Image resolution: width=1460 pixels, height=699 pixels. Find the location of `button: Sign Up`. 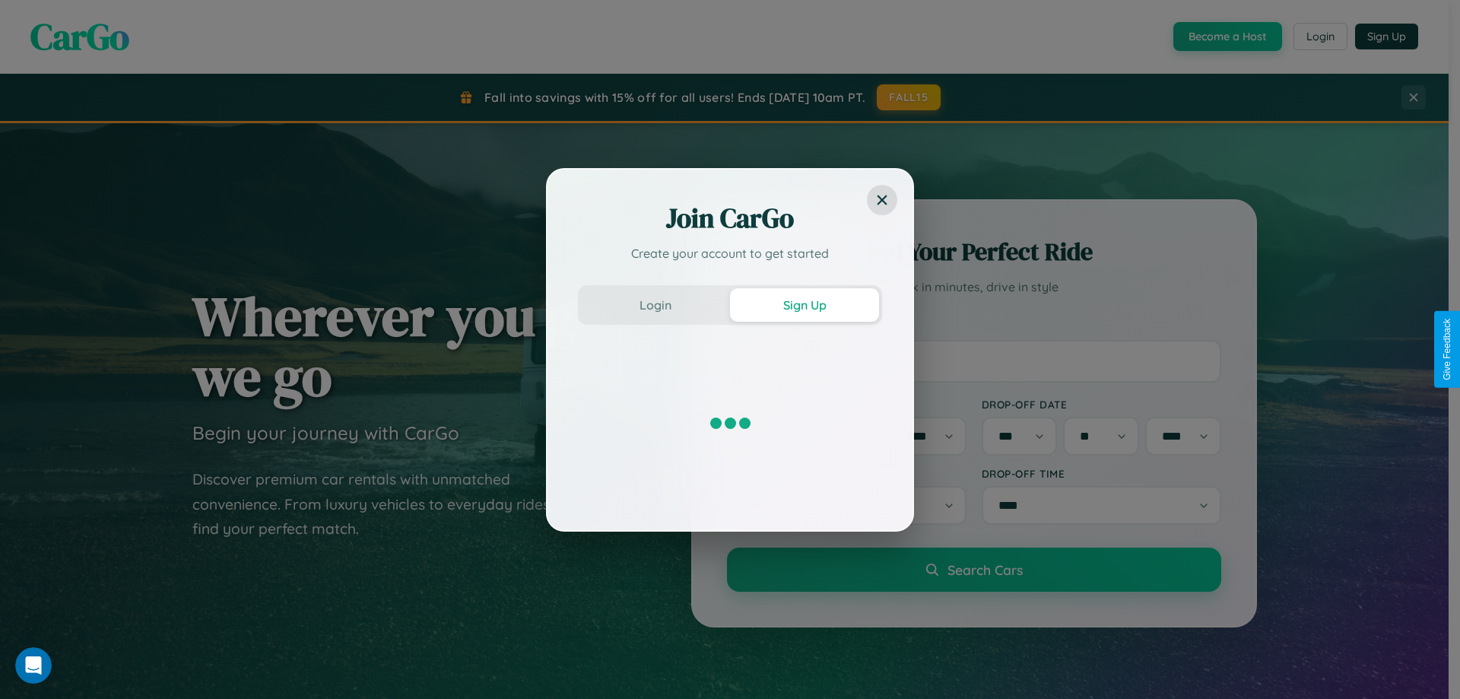

button: Sign Up is located at coordinates (804, 305).